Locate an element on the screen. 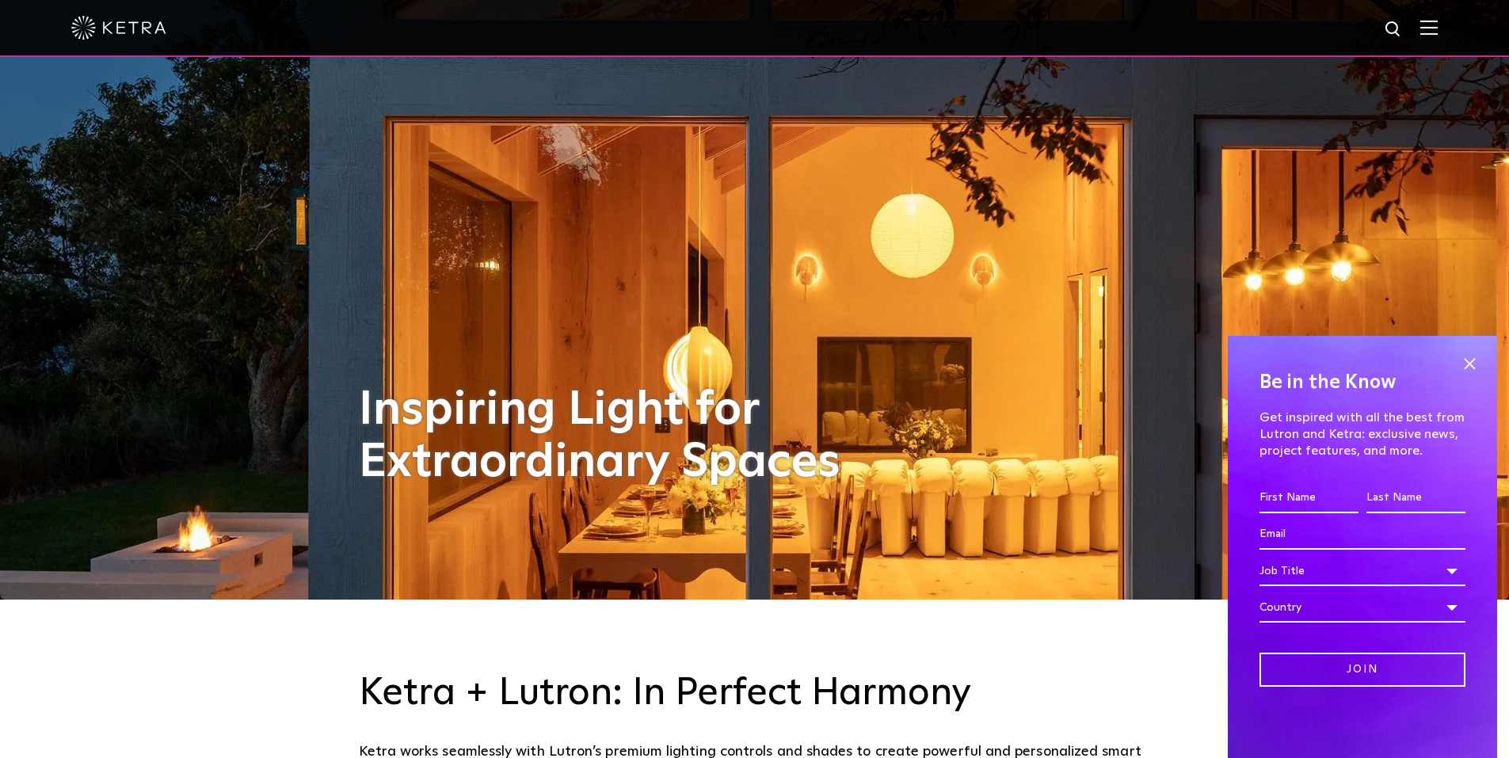 This screenshot has height=758, width=1509. input: Email is located at coordinates (1362, 535).